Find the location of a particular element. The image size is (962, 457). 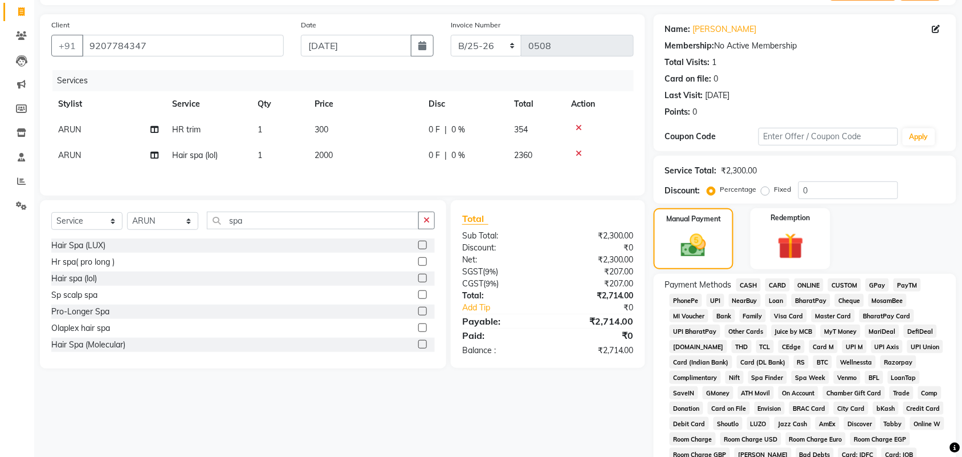

span: Trade is located at coordinates (902, 392).